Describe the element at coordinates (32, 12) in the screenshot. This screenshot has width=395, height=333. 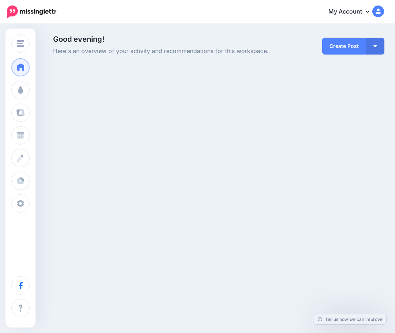
I see `img: Missinglettr` at that location.